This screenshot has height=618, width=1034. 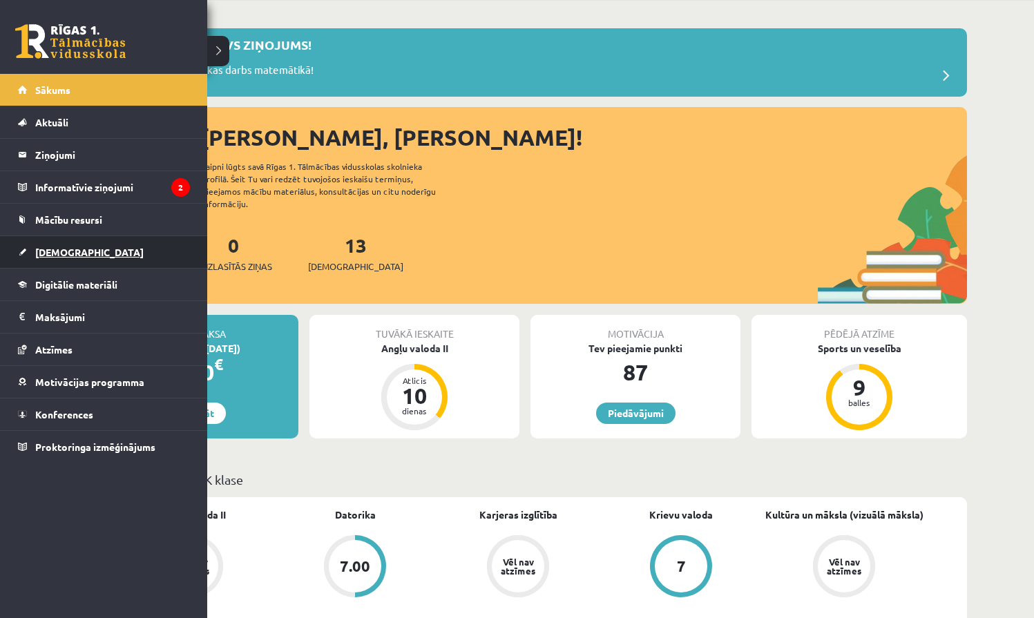 I want to click on a: 0Neizlasītās ziņas, so click(x=233, y=253).